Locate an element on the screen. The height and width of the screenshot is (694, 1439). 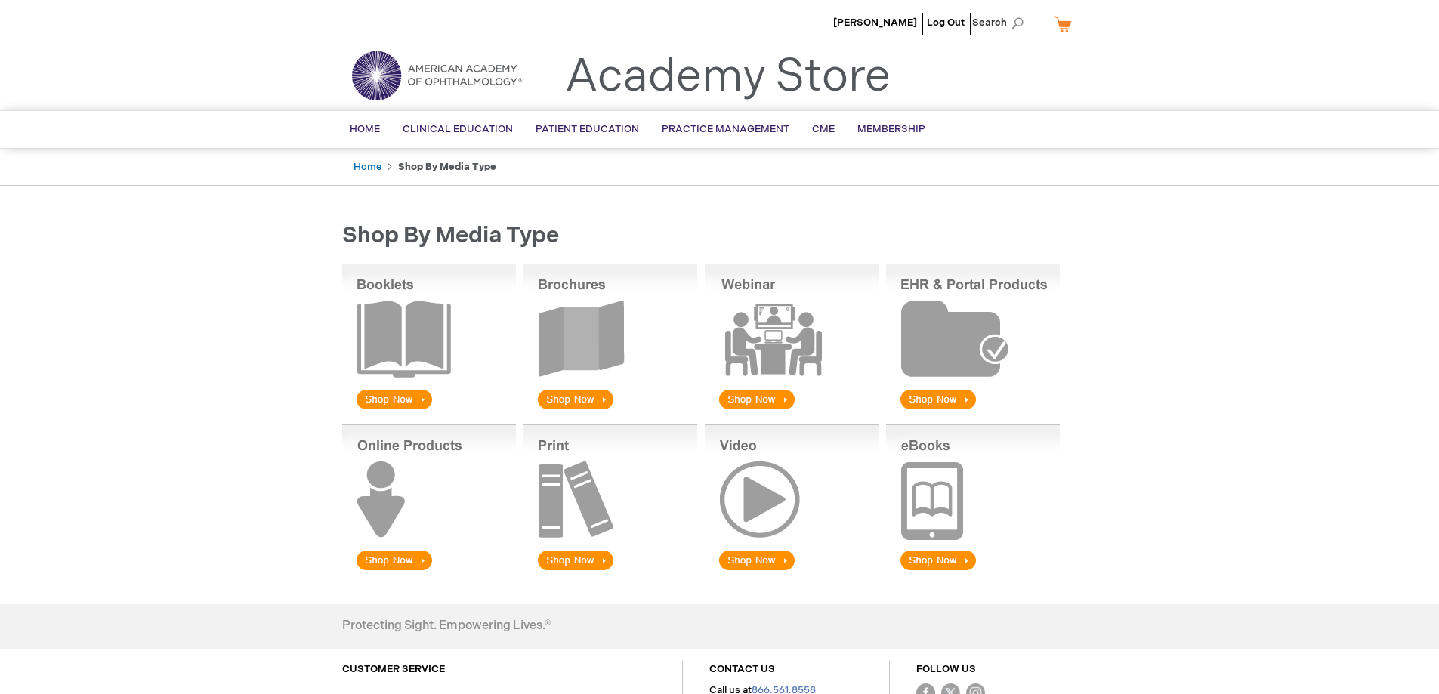
span: Practice Management is located at coordinates (725, 129).